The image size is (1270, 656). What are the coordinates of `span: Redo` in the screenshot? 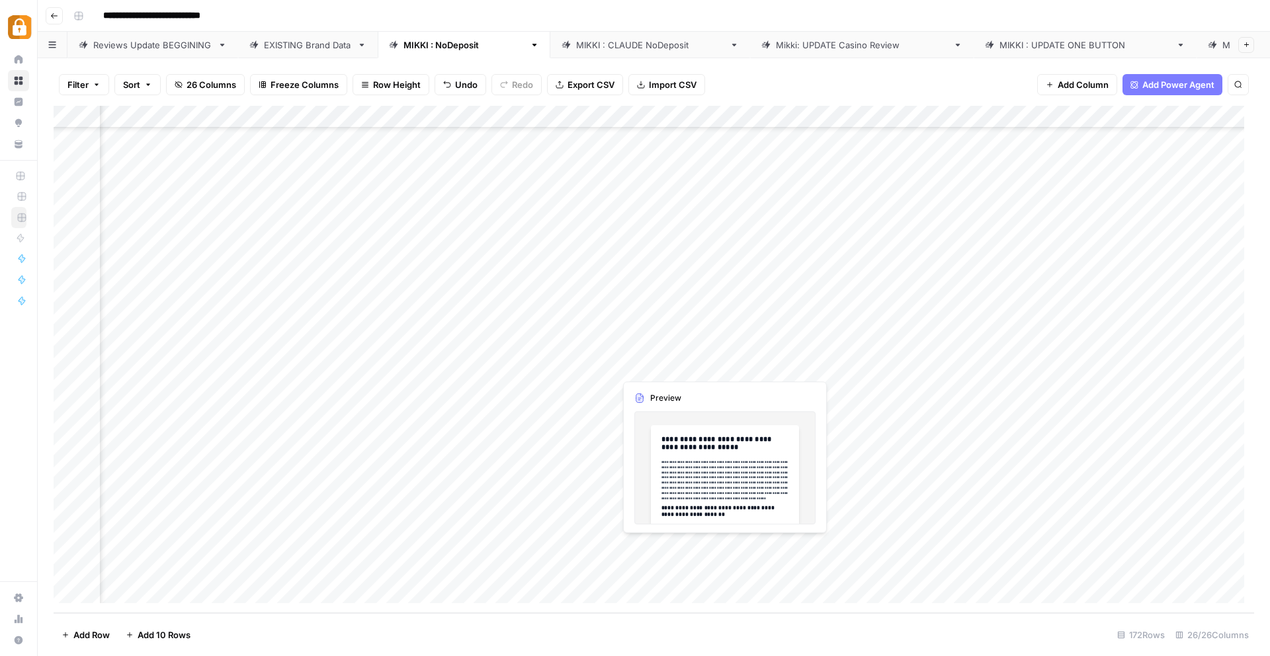 It's located at (523, 85).